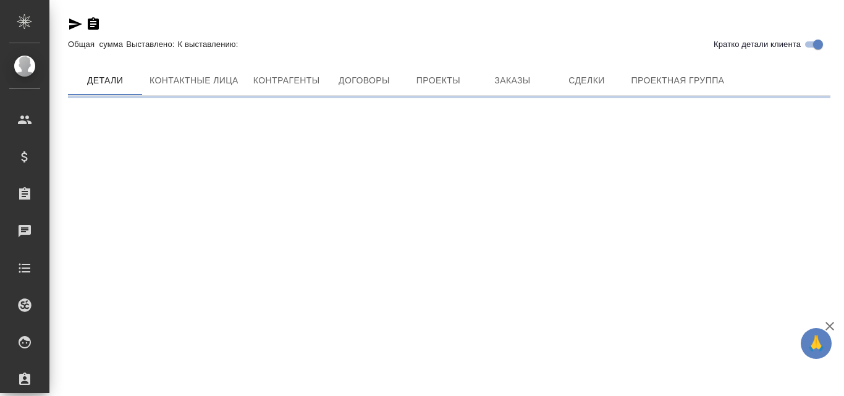 The width and height of the screenshot is (844, 396). I want to click on span: Сделки, so click(586, 80).